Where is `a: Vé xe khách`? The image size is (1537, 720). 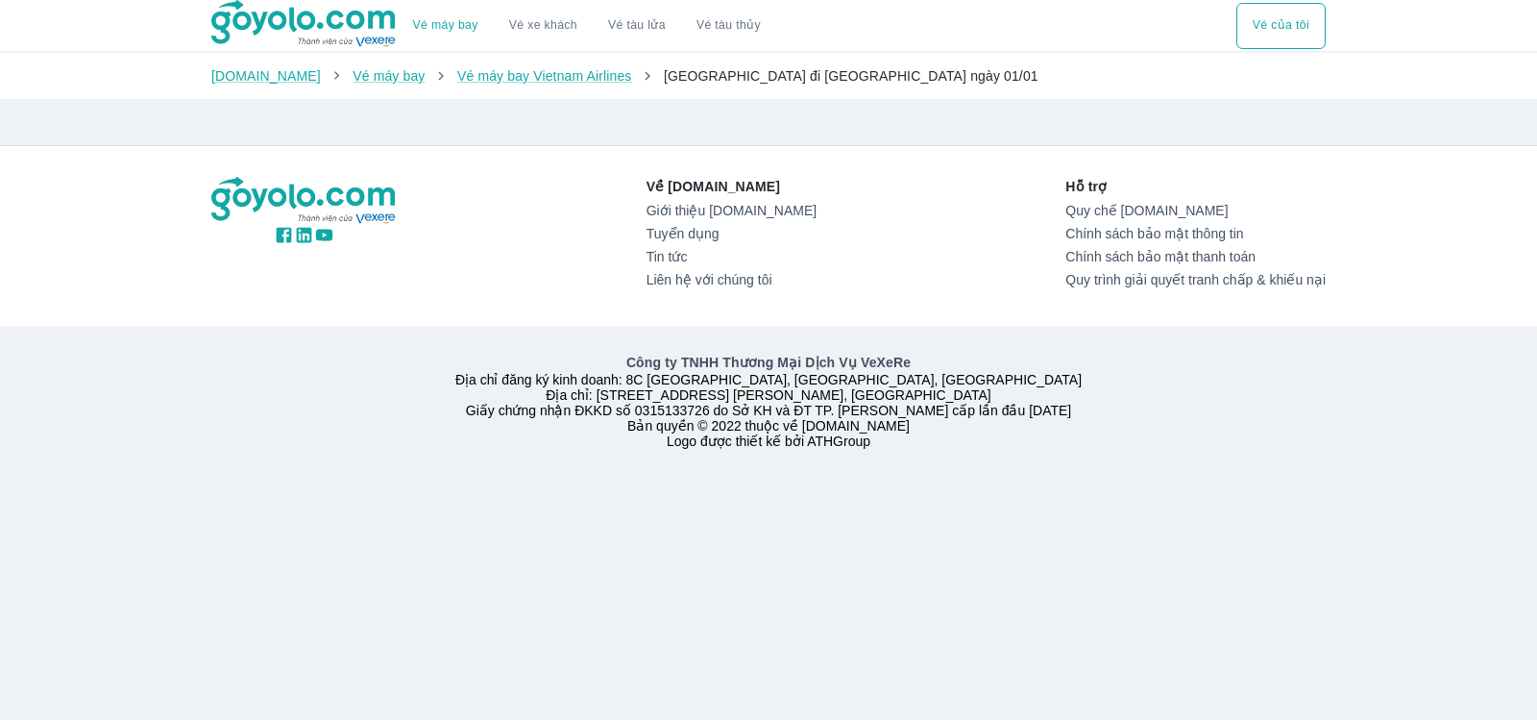 a: Vé xe khách is located at coordinates (543, 25).